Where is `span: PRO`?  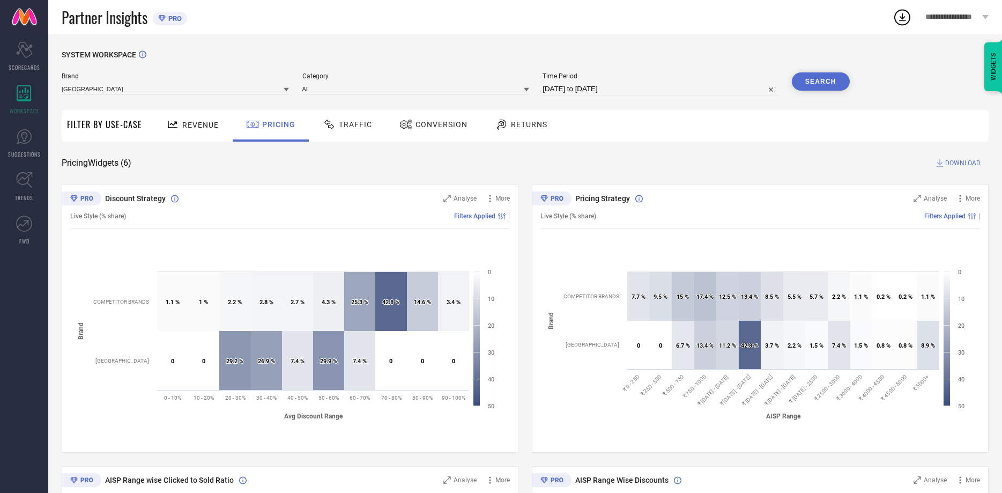
span: PRO is located at coordinates (174, 18).